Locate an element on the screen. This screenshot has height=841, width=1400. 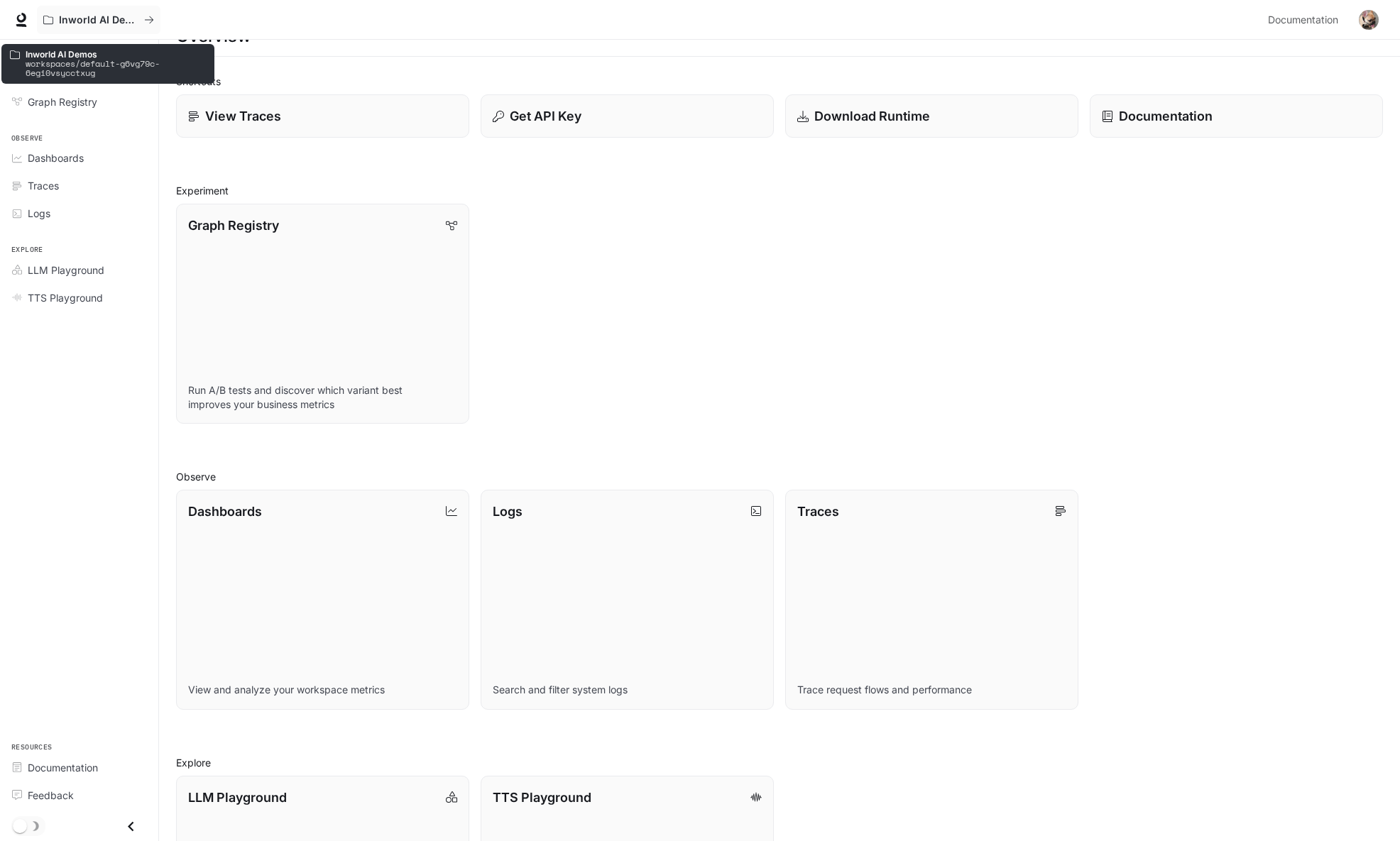
p: View Traces is located at coordinates (243, 116).